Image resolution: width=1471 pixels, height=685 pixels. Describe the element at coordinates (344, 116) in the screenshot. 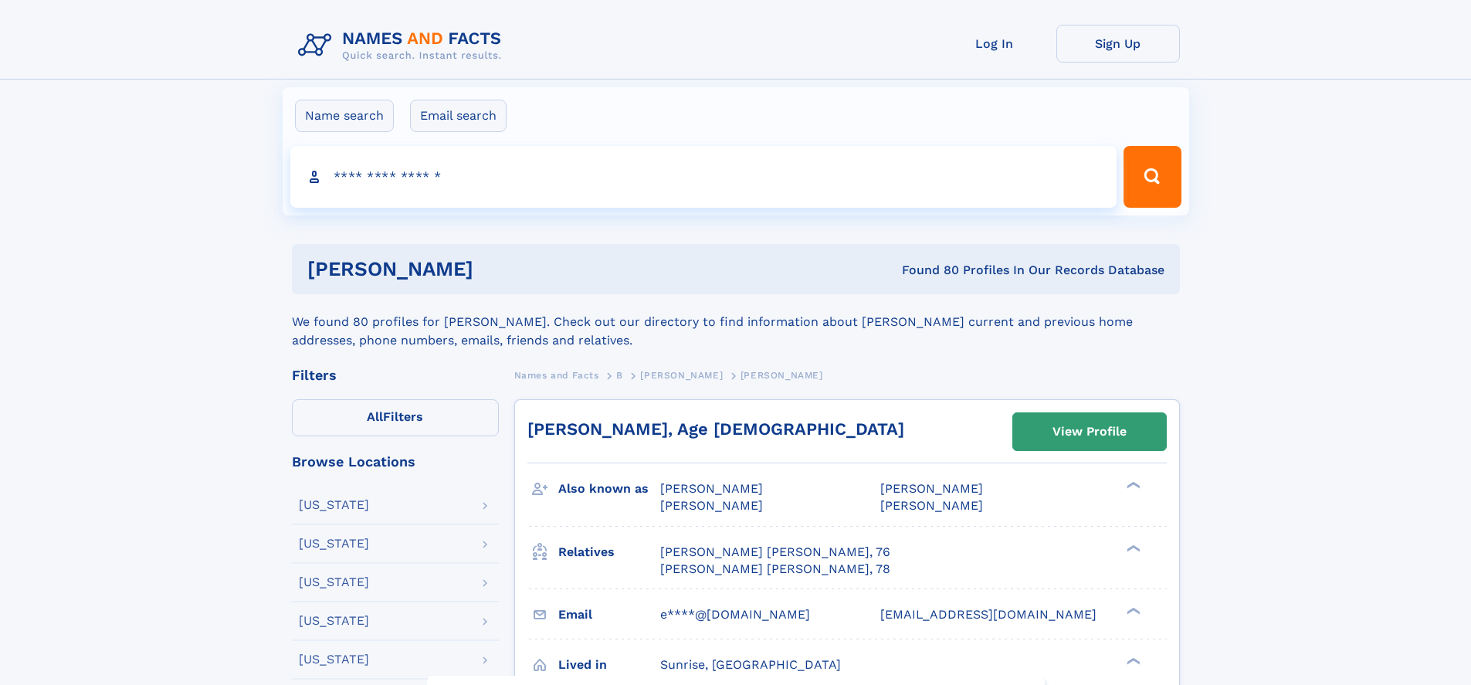

I see `label: Name search` at that location.